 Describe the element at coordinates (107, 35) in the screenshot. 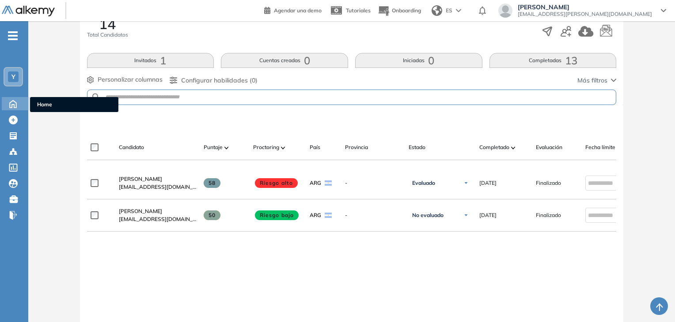

I see `span: Total Candidatos` at that location.